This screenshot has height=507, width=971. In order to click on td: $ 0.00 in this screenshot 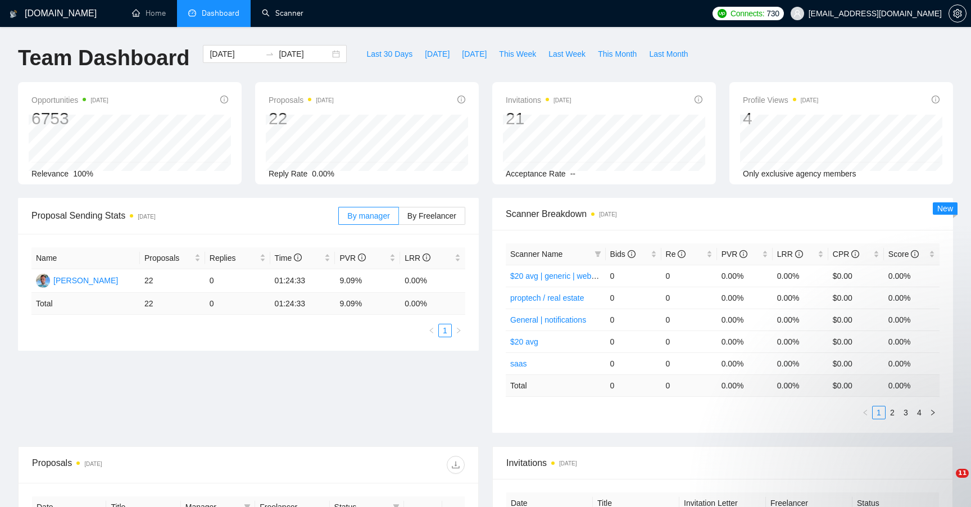, I will do `click(856, 385)`.